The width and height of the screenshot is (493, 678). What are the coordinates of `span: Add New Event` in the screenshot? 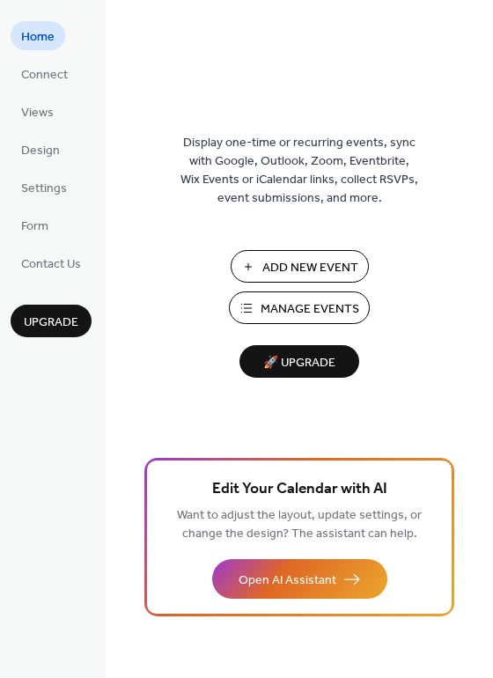 It's located at (310, 268).